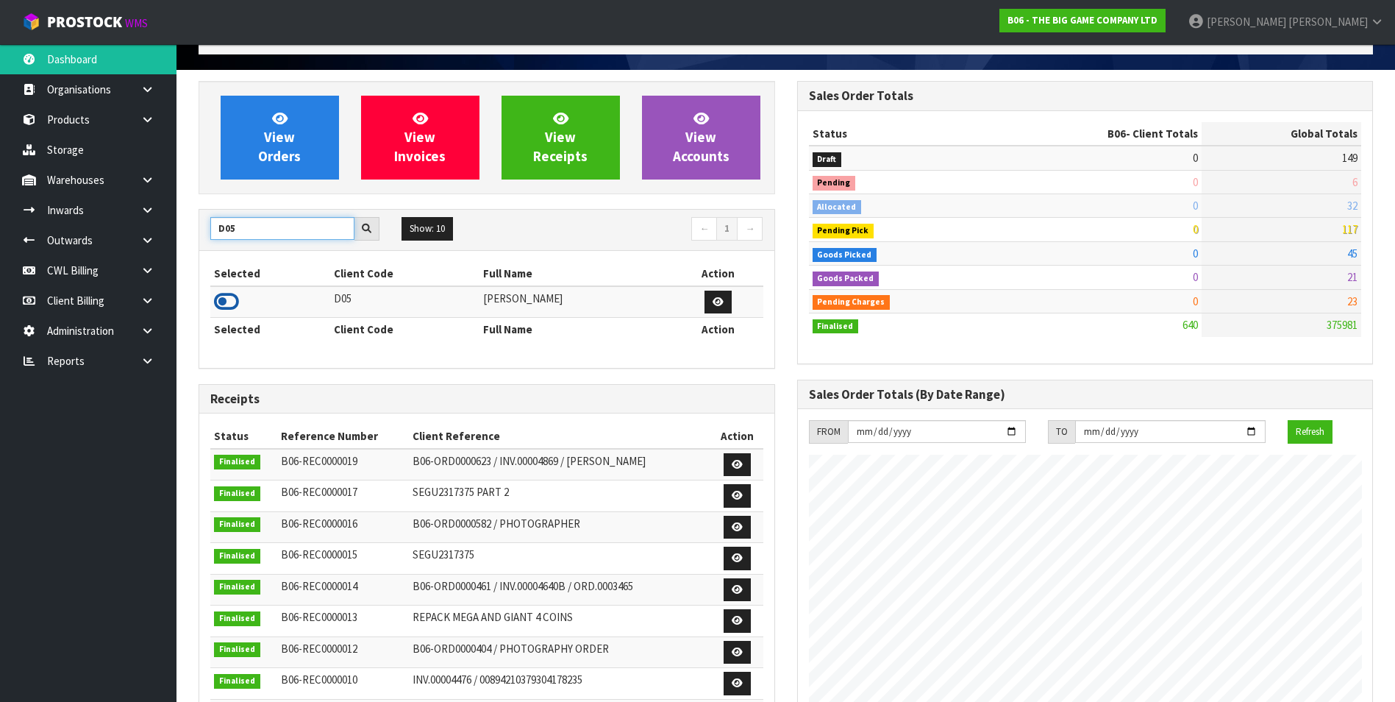 This screenshot has width=1395, height=702. I want to click on th: Global Totals, so click(1281, 134).